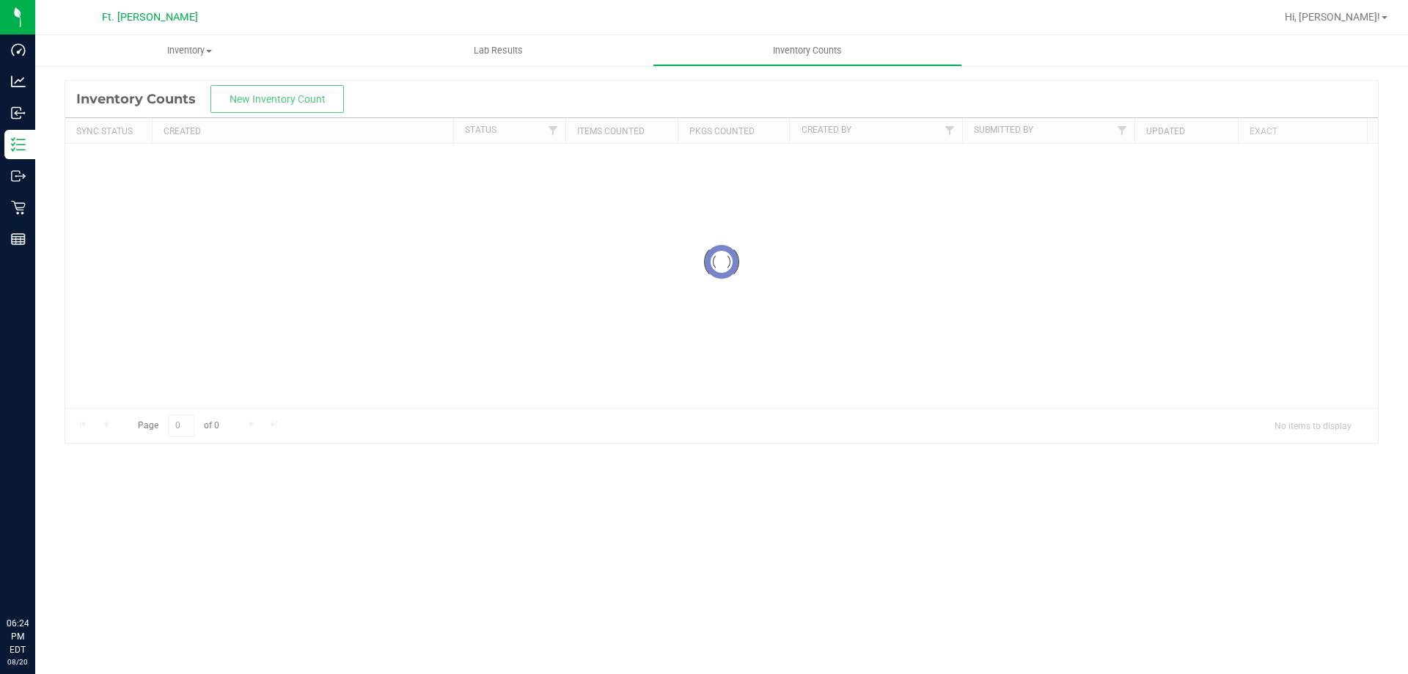 This screenshot has height=674, width=1408. I want to click on p: 06:24 PM EDT, so click(18, 636).